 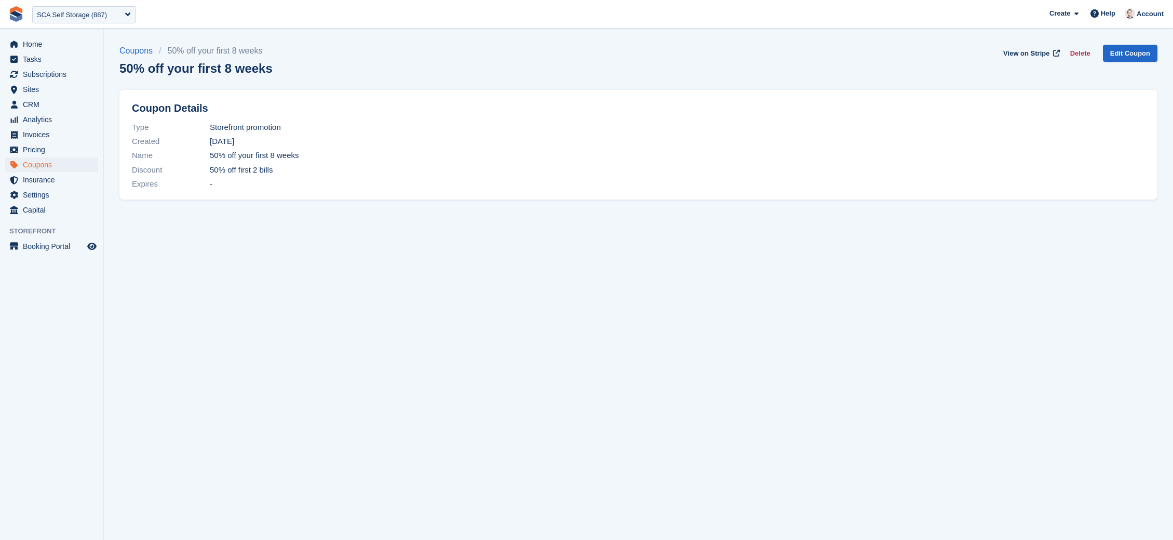 I want to click on a: Coupons, so click(x=139, y=51).